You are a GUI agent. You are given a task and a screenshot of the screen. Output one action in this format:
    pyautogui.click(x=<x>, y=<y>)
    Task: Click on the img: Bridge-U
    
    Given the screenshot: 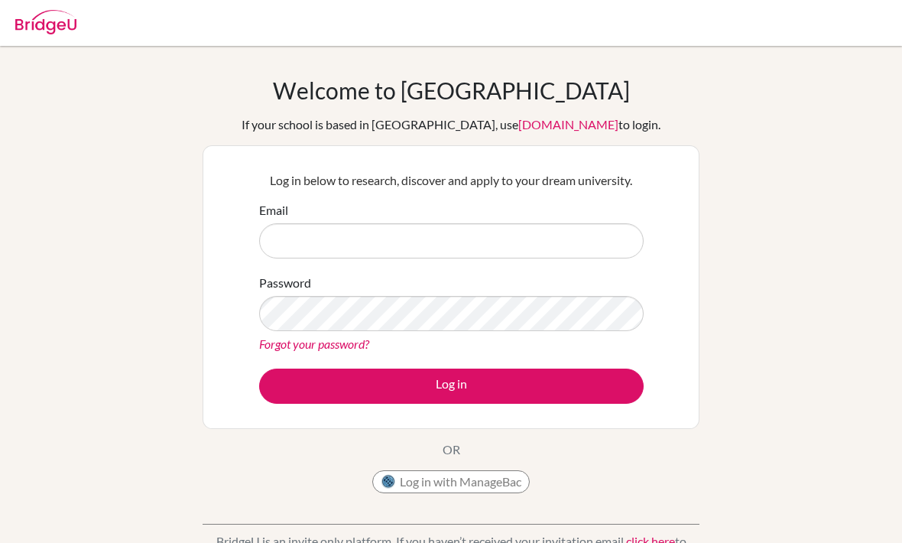 What is the action you would take?
    pyautogui.click(x=46, y=22)
    